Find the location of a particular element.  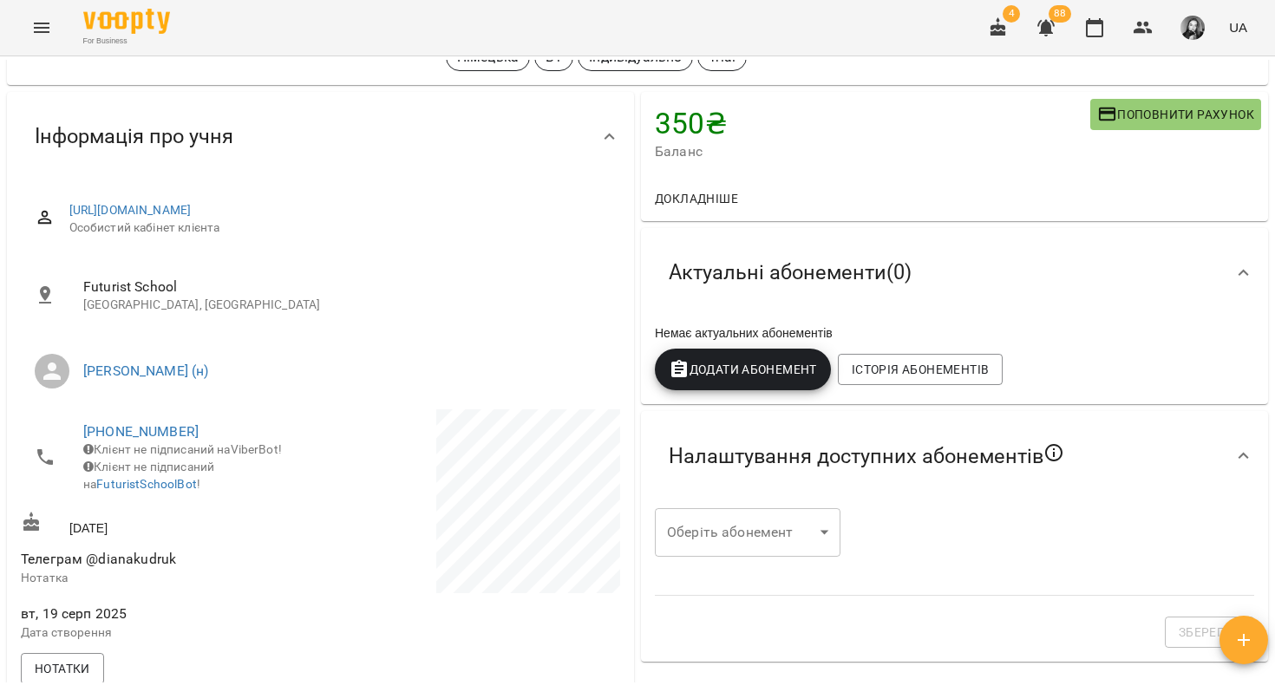

span: вт, 19 серп 2025 is located at coordinates (169, 614).